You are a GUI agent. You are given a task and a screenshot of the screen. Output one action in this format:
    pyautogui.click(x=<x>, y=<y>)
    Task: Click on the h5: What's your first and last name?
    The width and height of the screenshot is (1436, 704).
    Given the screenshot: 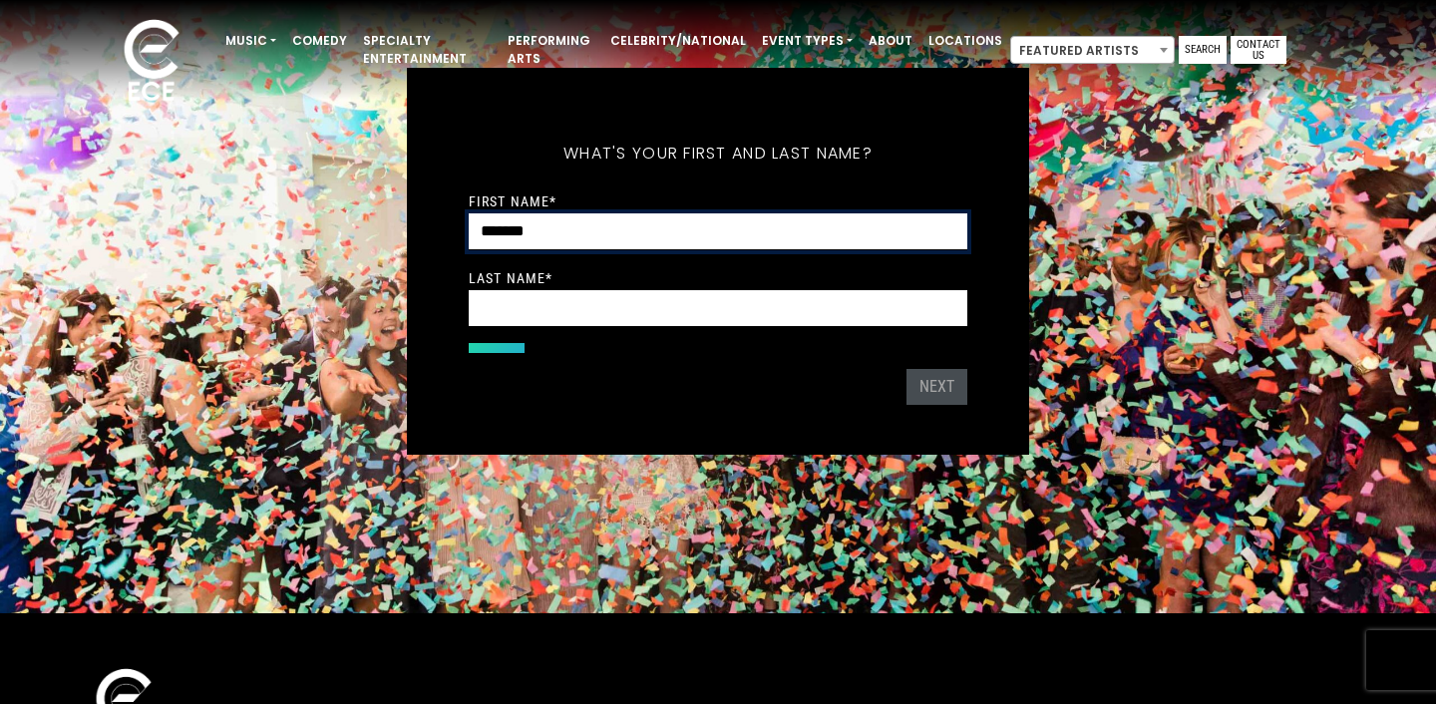 What is the action you would take?
    pyautogui.click(x=718, y=154)
    